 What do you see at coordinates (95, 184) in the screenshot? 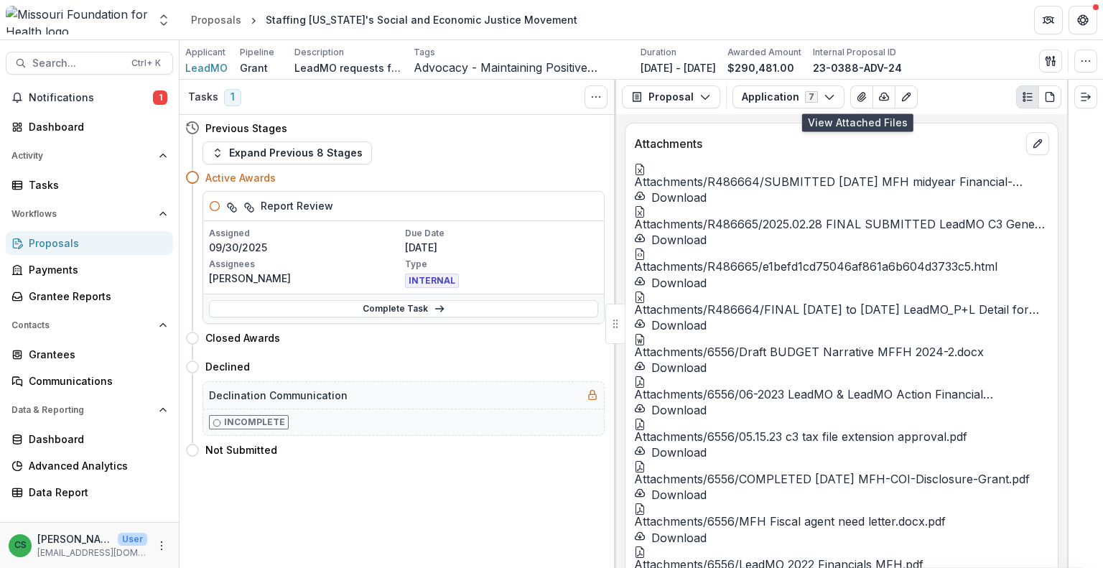
I see `div: Tasks` at bounding box center [95, 184].